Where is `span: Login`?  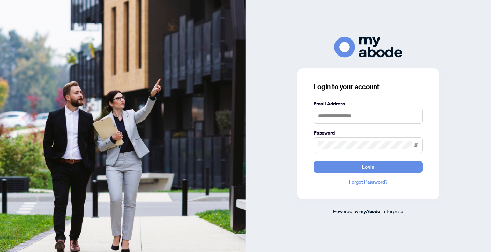
span: Login is located at coordinates (368, 167).